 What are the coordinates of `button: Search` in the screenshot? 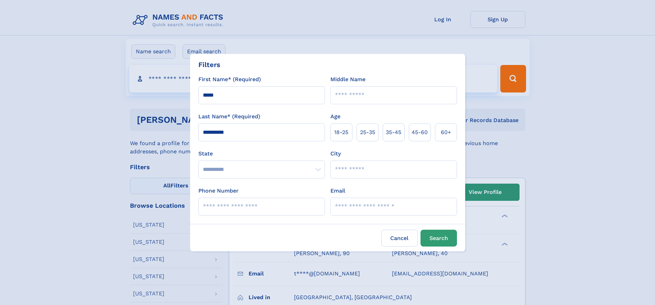 It's located at (439, 238).